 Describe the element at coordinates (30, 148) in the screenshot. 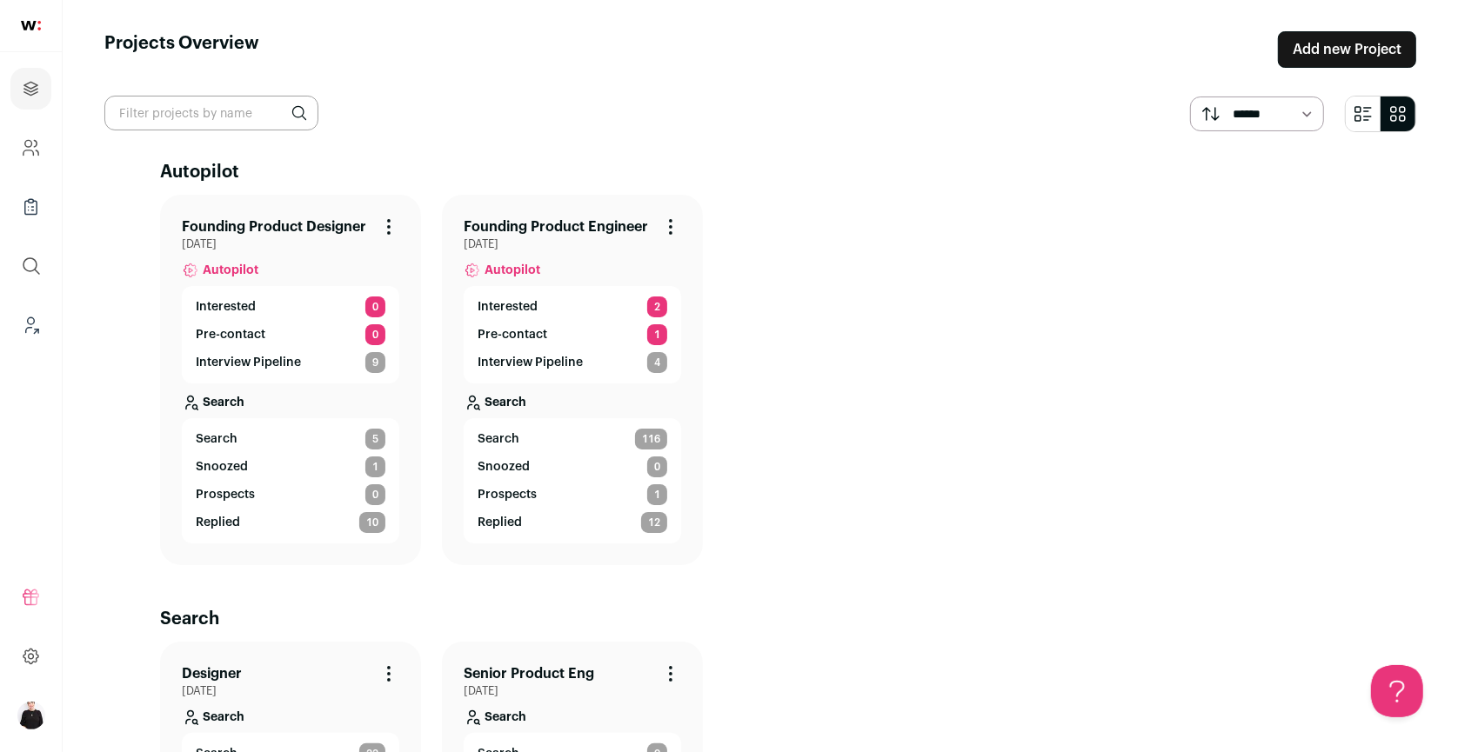

I see `a: Company and ATS Settings` at that location.